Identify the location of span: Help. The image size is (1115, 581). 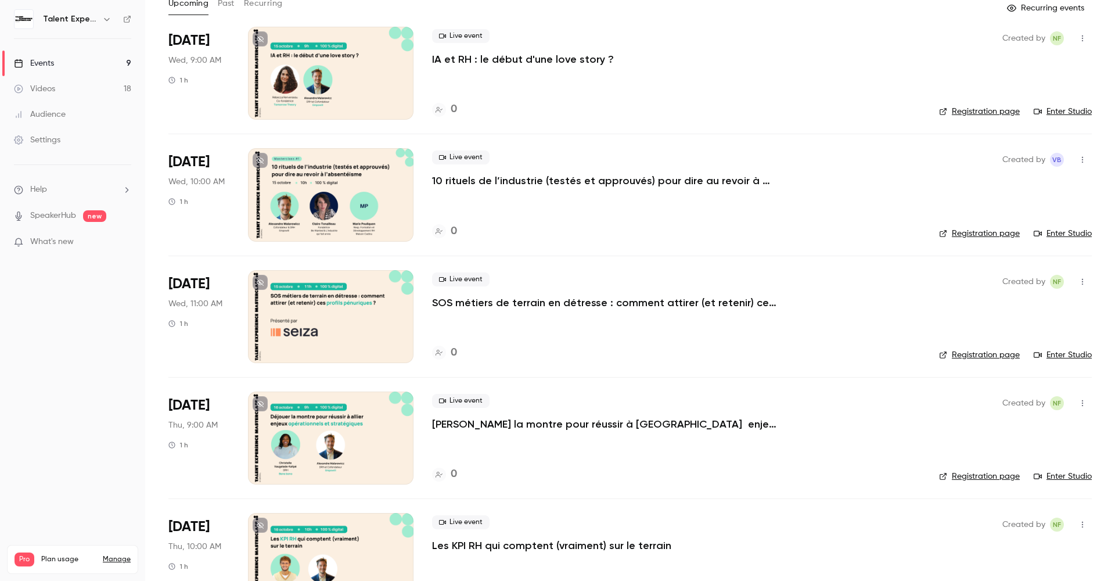
(38, 189).